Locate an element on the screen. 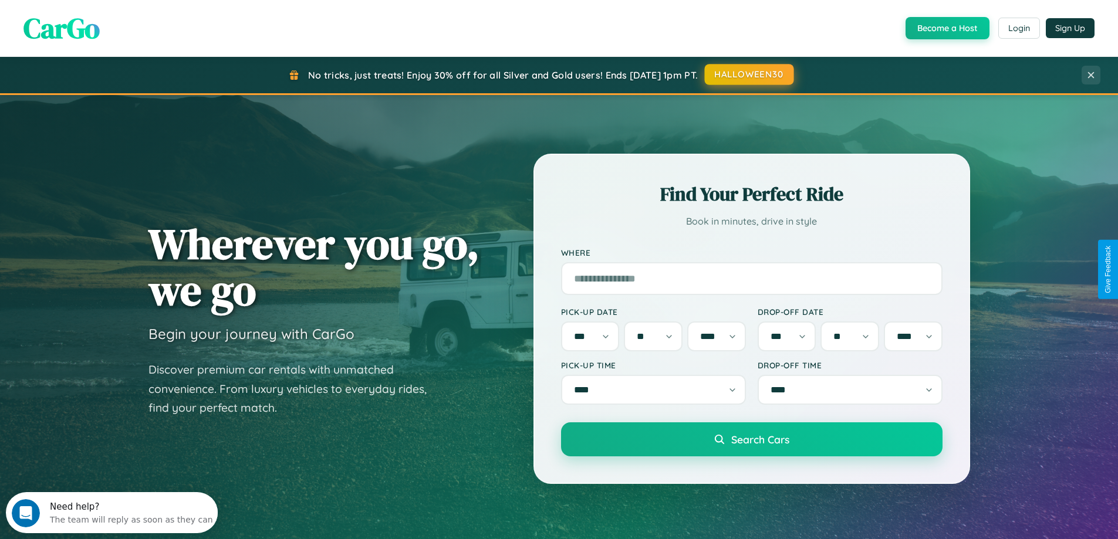 The width and height of the screenshot is (1118, 539). span: Search Cars is located at coordinates (760, 440).